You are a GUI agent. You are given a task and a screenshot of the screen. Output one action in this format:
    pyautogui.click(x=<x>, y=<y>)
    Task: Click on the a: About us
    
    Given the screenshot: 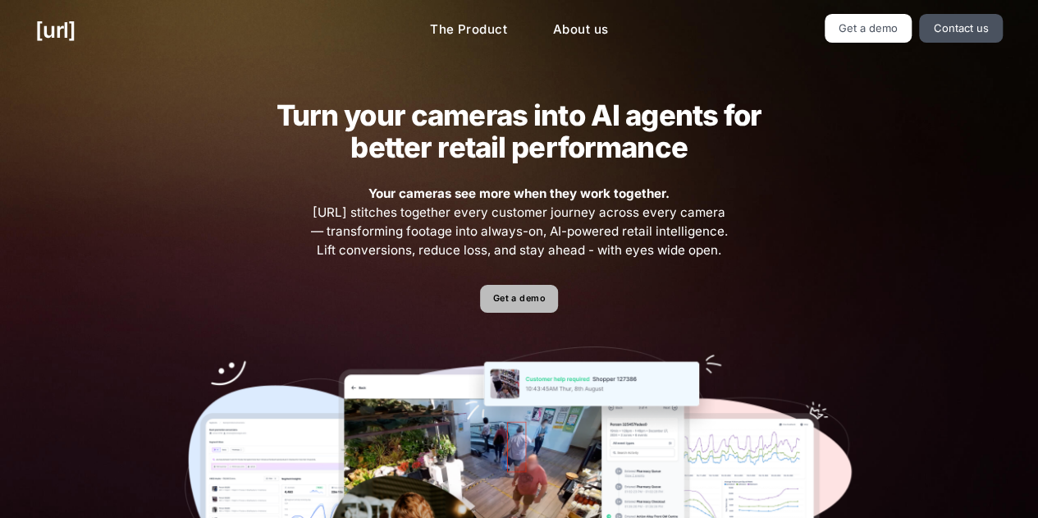 What is the action you would take?
    pyautogui.click(x=580, y=30)
    